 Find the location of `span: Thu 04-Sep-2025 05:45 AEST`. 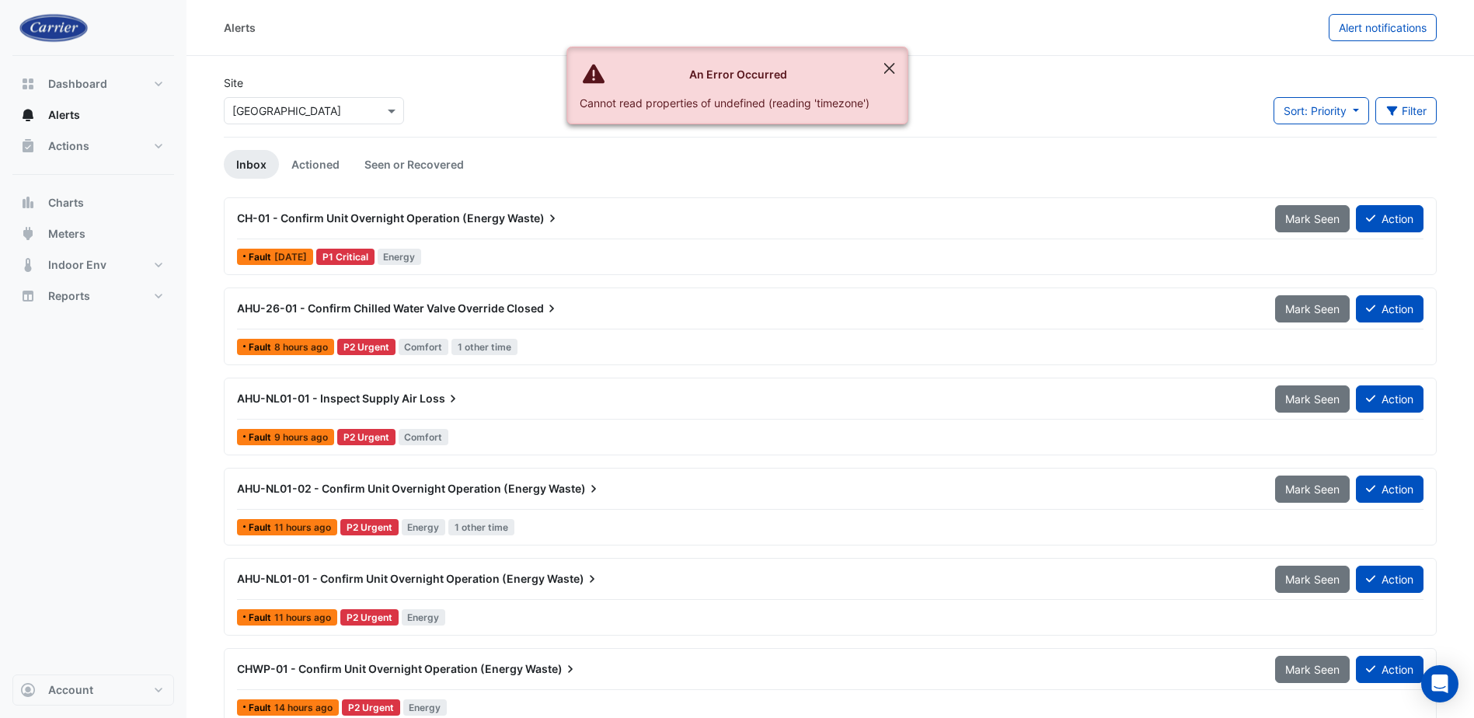

span: Thu 04-Sep-2025 05:45 AEST is located at coordinates (301, 437).